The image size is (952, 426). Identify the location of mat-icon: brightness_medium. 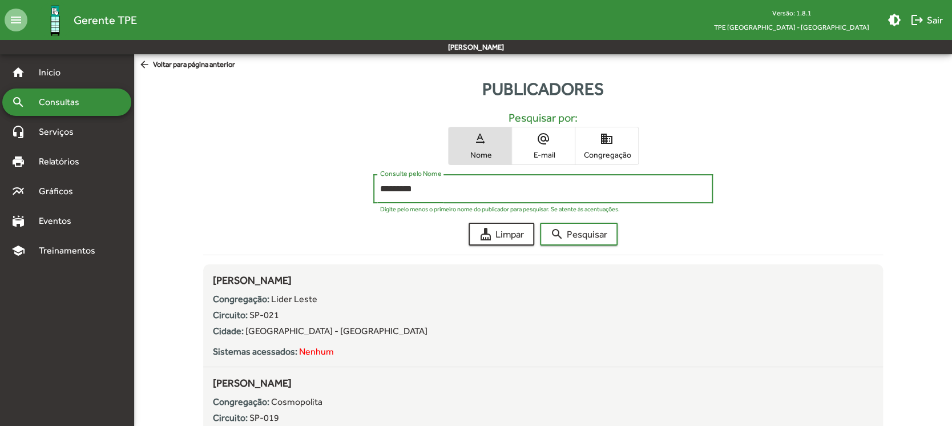
(894, 20).